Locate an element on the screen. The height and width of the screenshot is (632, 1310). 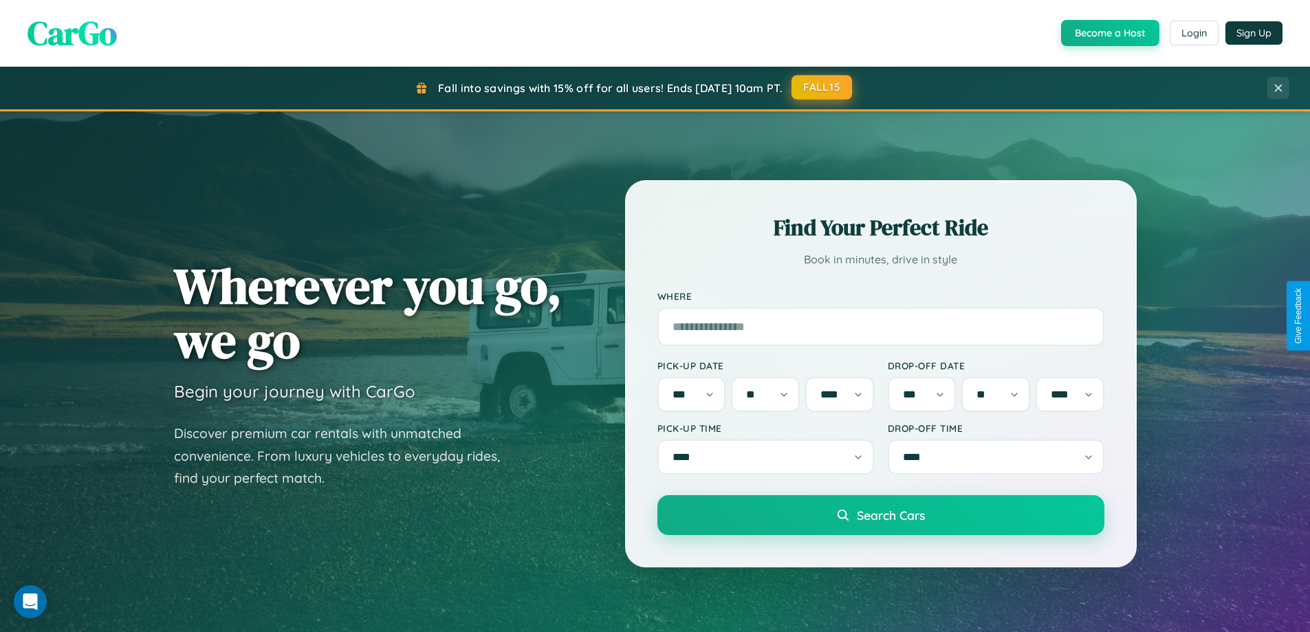
label: Drop-off Time is located at coordinates (996, 428).